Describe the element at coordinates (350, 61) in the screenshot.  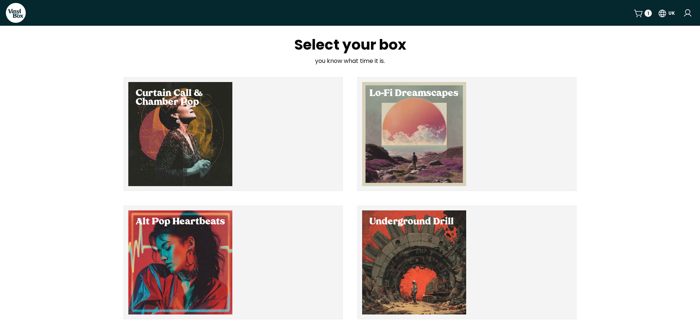
I see `p: you know what time it is.` at that location.